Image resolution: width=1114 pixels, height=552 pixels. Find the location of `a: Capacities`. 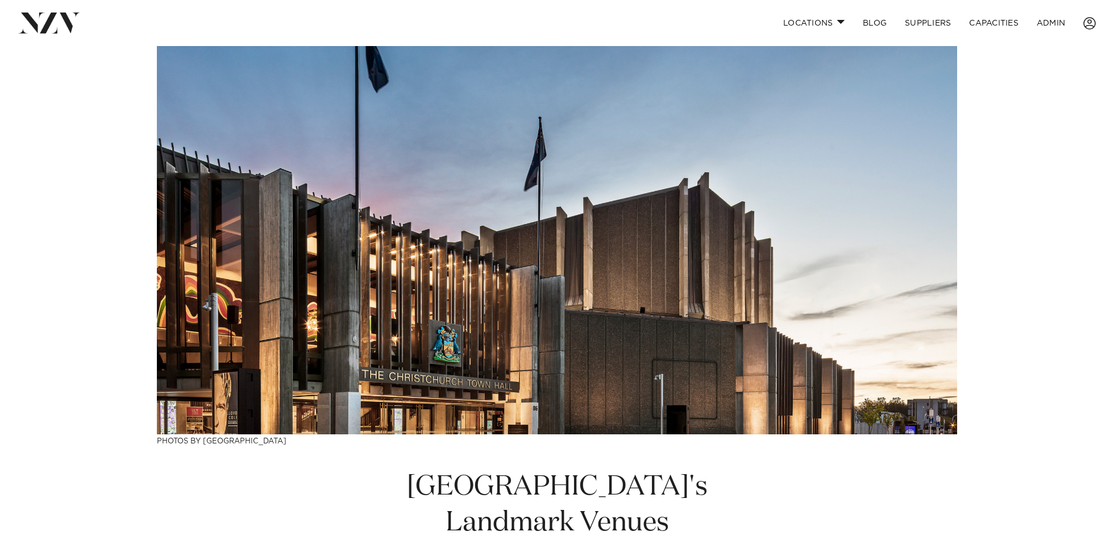

a: Capacities is located at coordinates (994, 23).